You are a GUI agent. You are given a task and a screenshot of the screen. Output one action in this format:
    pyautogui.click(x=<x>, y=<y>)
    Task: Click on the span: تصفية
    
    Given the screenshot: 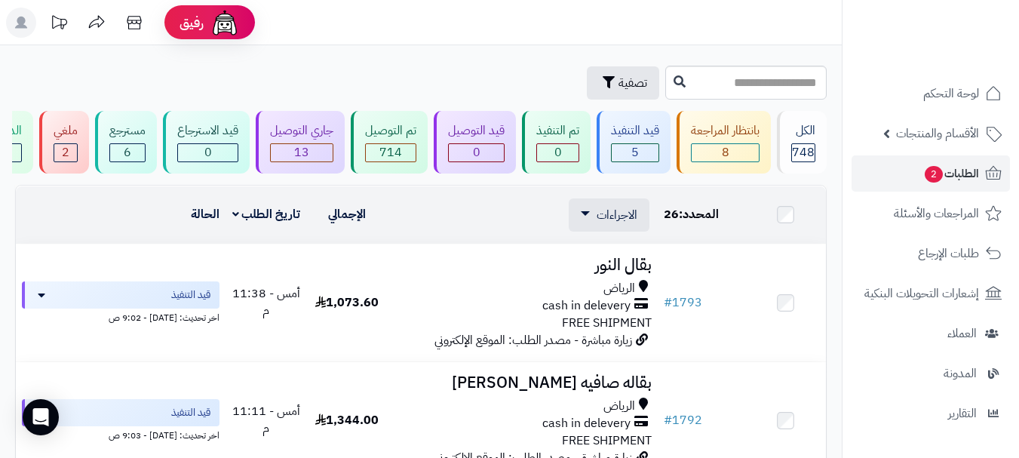 What is the action you would take?
    pyautogui.click(x=633, y=83)
    